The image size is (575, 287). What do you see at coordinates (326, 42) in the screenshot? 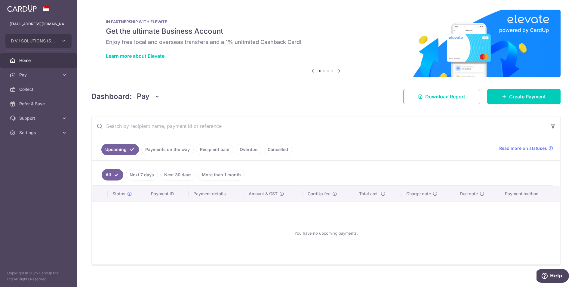
I see `h6: Enjoy free local and overseas transfers and a 1% unlimited Cashback Card!` at bounding box center [326, 42].